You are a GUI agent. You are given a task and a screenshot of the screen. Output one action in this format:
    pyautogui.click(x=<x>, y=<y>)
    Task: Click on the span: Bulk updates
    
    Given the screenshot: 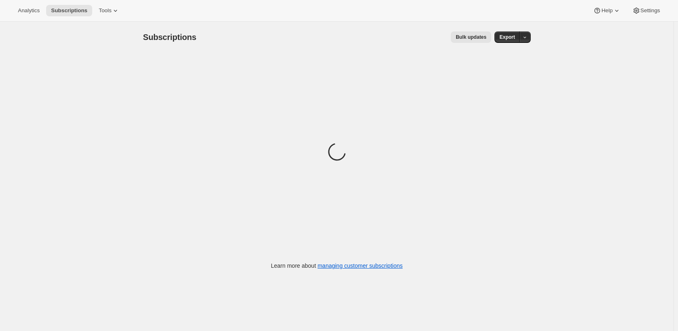 What is the action you would take?
    pyautogui.click(x=471, y=37)
    